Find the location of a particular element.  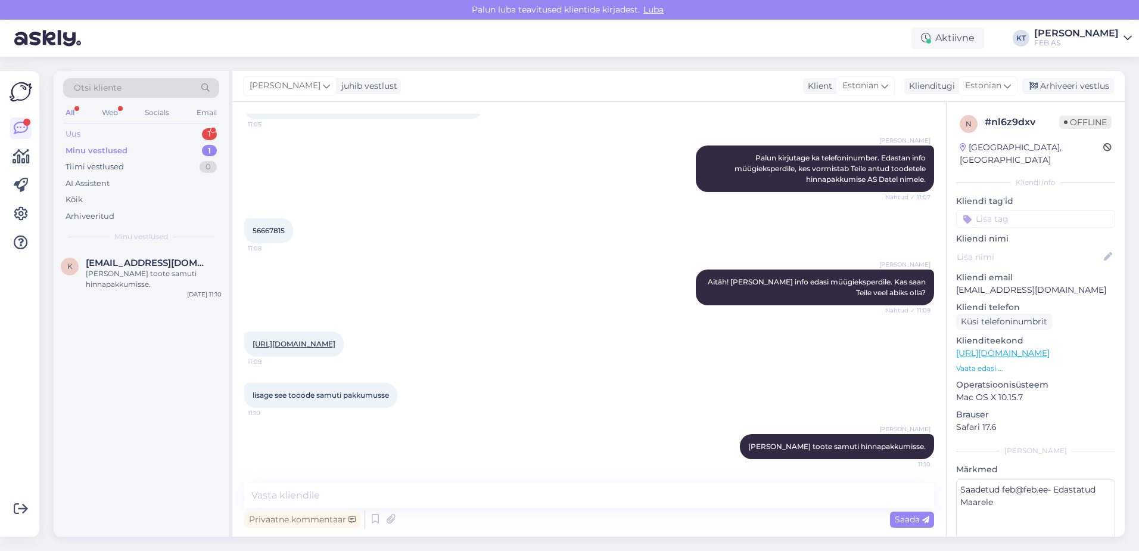

span: Saada is located at coordinates (912, 519).